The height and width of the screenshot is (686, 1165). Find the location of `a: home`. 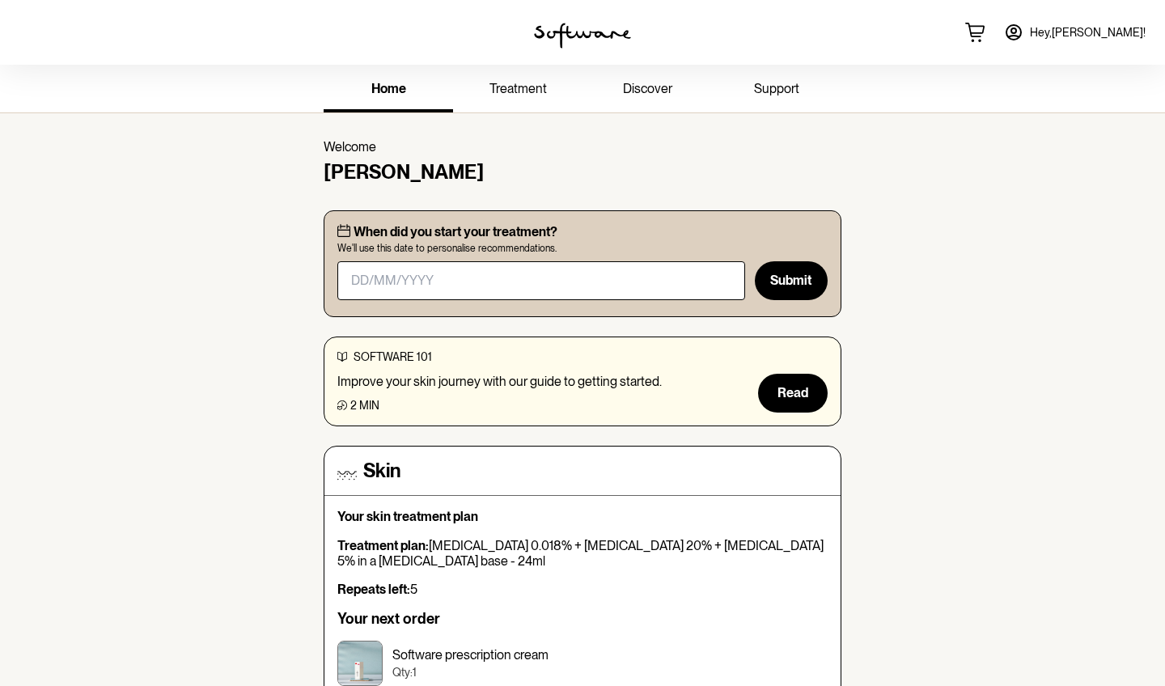

a: home is located at coordinates (388, 90).